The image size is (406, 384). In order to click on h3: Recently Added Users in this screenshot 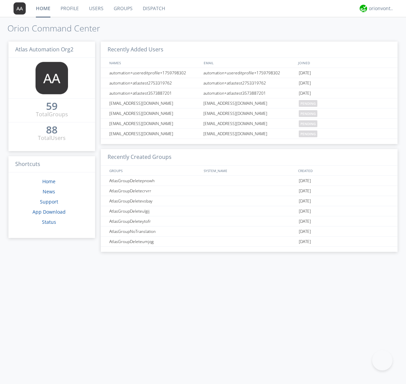, I will do `click(249, 50)`.